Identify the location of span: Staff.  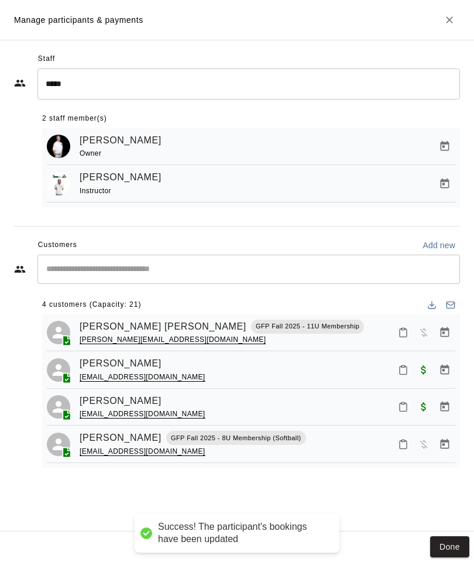
(46, 59).